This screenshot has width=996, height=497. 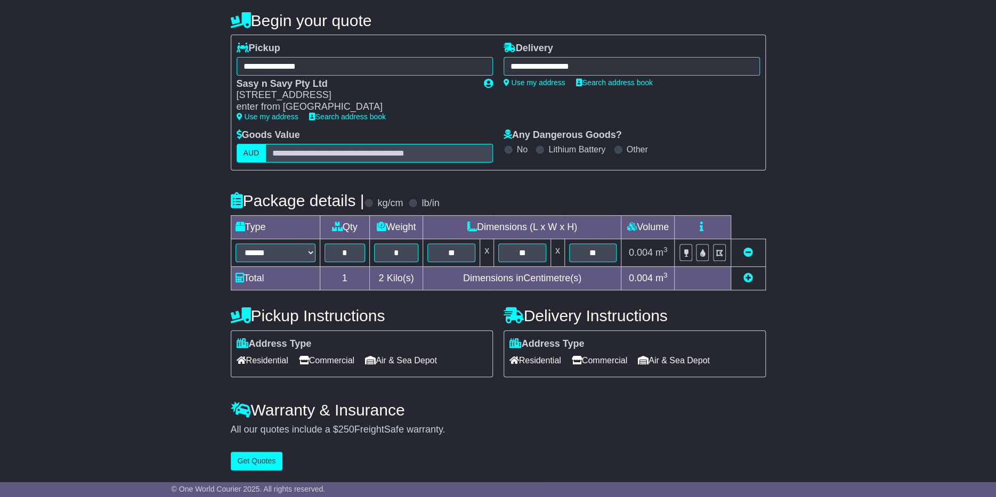 What do you see at coordinates (275, 227) in the screenshot?
I see `td: Type` at bounding box center [275, 227].